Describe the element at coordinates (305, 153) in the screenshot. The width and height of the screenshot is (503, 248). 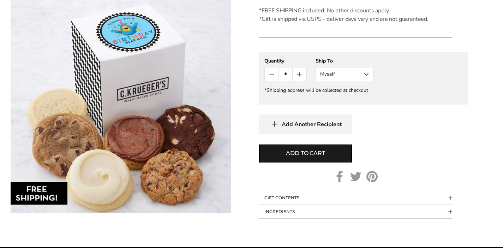
I see `button: Add to cart` at that location.